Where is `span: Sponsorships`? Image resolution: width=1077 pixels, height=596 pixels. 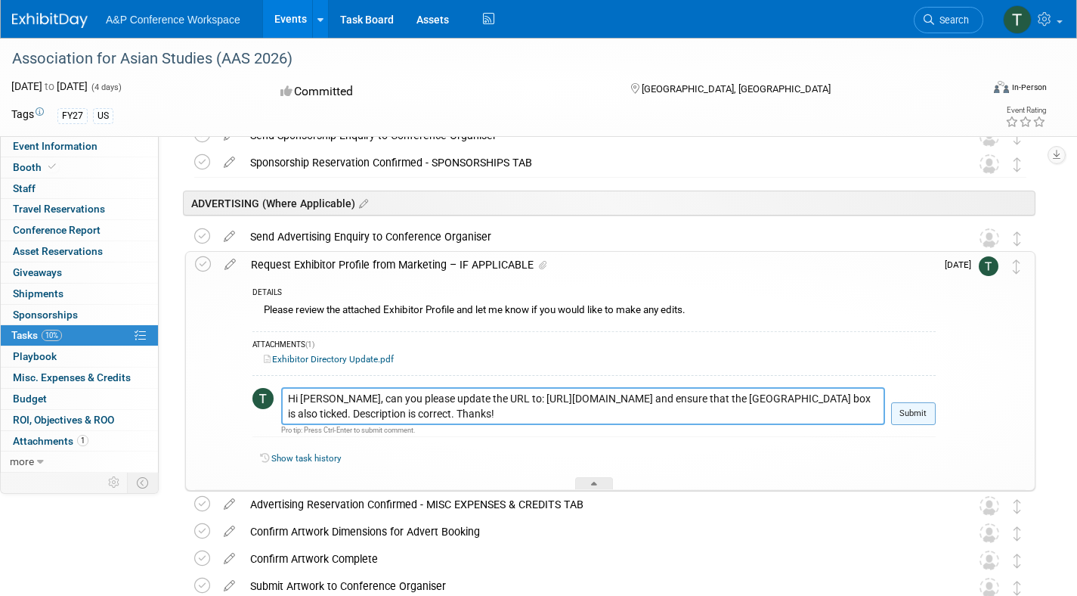
span: Sponsorships is located at coordinates (45, 315).